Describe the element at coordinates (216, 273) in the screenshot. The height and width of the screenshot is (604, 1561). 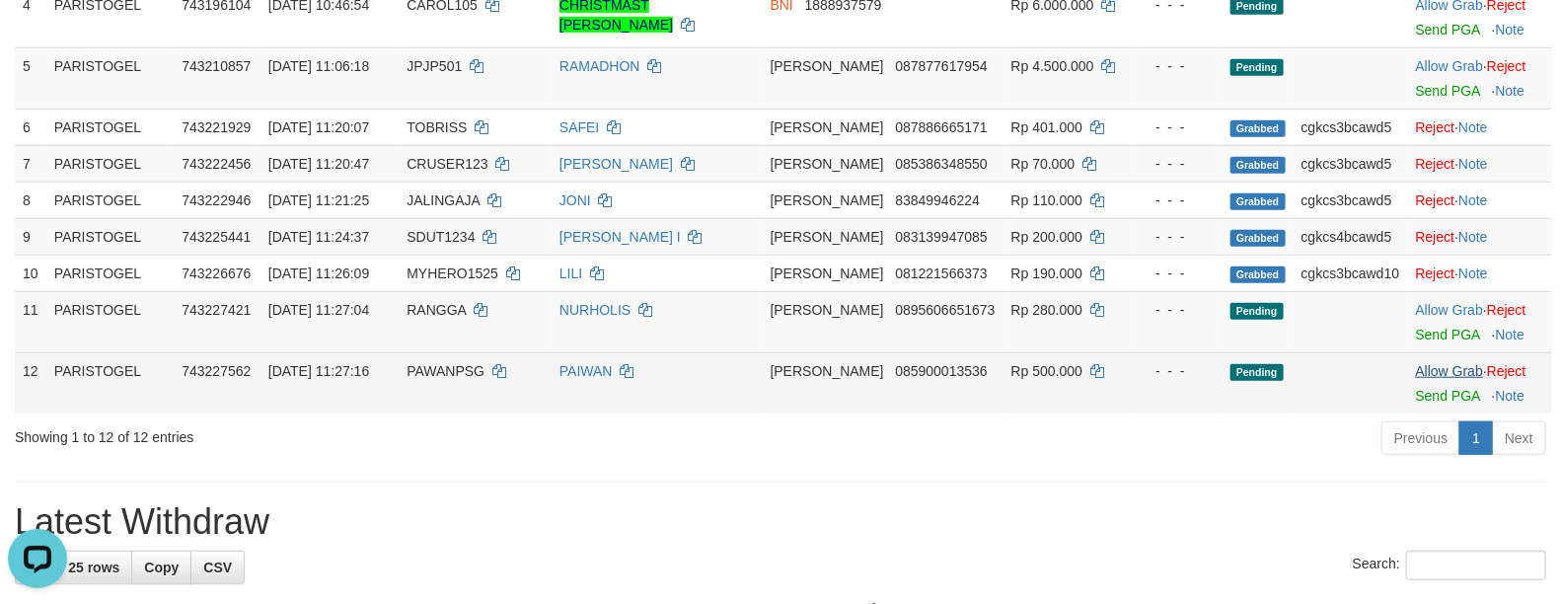
I see `span: 743226676` at that location.